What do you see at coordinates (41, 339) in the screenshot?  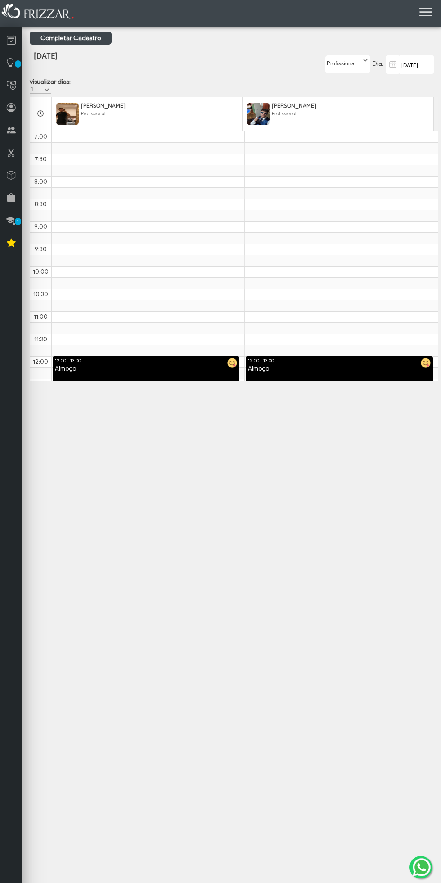 I see `span: 11:30` at bounding box center [41, 339].